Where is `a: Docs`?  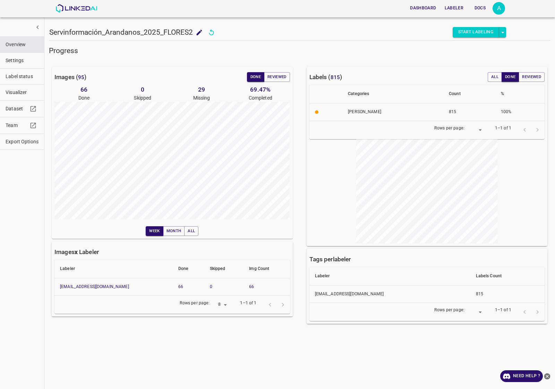
a: Docs is located at coordinates (480, 8).